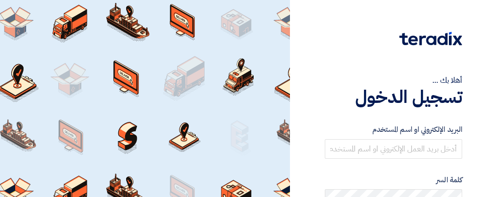 The height and width of the screenshot is (197, 497). I want to click on label: كلمة السر, so click(394, 180).